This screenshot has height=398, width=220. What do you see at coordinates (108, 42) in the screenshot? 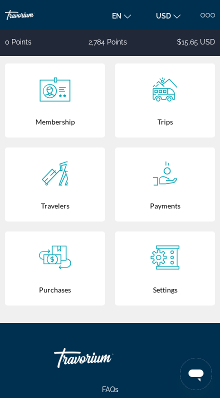
I see `p: 2,784 Points` at bounding box center [108, 42].